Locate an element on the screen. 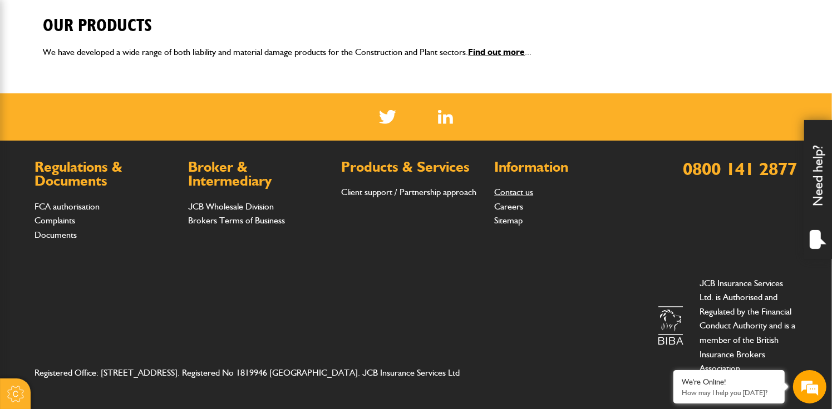 The width and height of the screenshot is (832, 409). a: Complaints is located at coordinates (55, 220).